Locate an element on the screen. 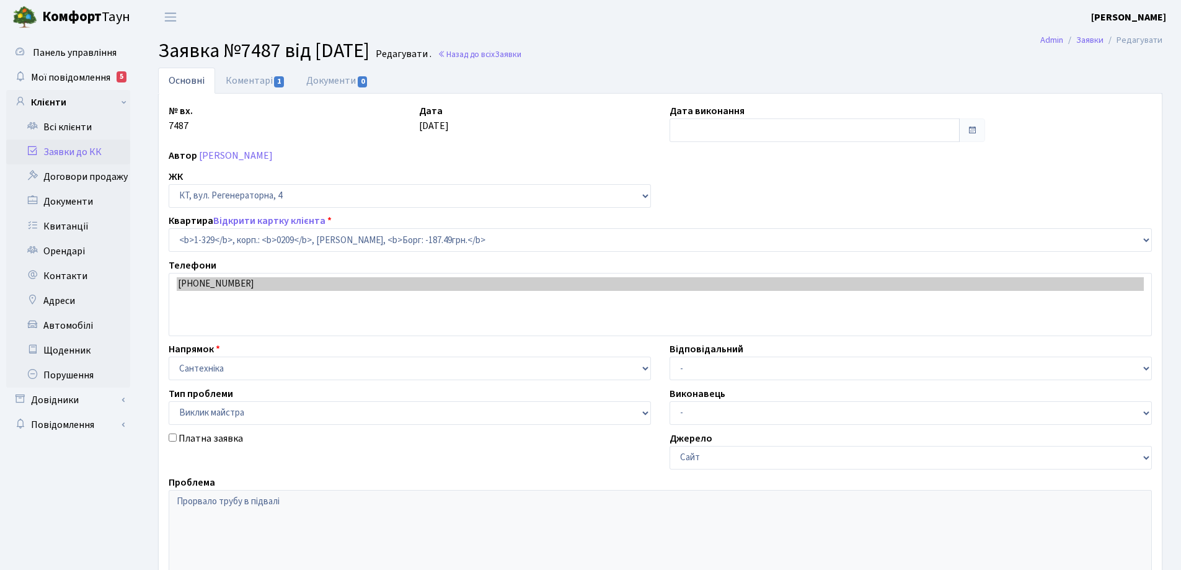 This screenshot has height=570, width=1181. a: Квитанції is located at coordinates (68, 226).